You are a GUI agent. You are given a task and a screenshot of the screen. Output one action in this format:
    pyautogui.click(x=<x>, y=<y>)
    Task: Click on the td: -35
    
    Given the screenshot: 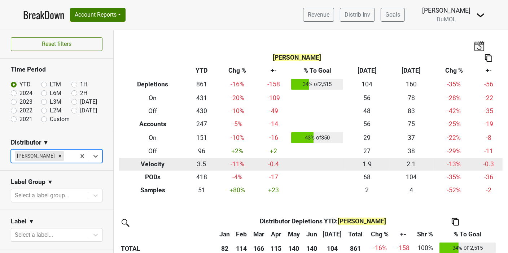 What is the action you would take?
    pyautogui.click(x=489, y=111)
    